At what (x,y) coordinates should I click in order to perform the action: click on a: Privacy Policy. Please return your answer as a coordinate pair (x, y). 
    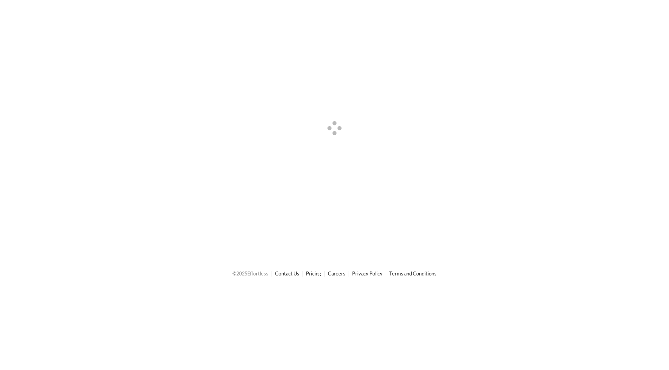
    Looking at the image, I should click on (367, 274).